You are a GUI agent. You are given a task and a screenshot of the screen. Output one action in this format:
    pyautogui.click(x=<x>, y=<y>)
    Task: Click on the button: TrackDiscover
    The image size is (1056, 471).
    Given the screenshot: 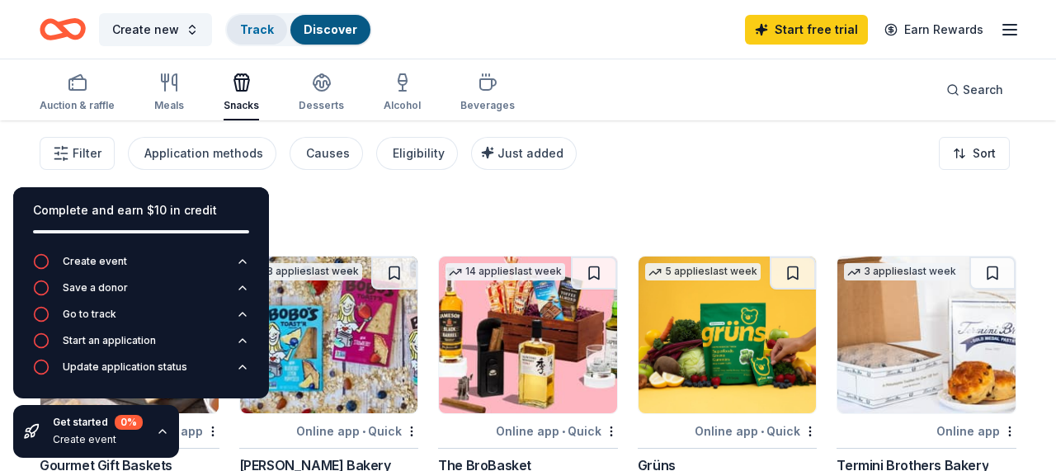 What is the action you would take?
    pyautogui.click(x=299, y=30)
    